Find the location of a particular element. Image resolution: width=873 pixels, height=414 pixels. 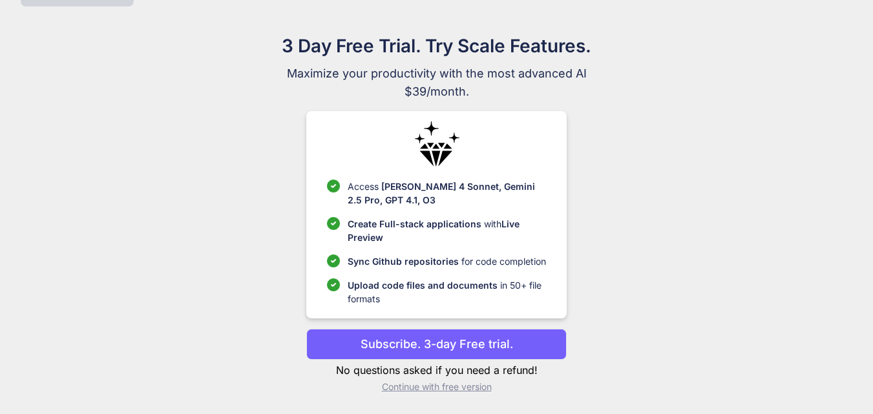

p: Continue with free version is located at coordinates (436, 387).